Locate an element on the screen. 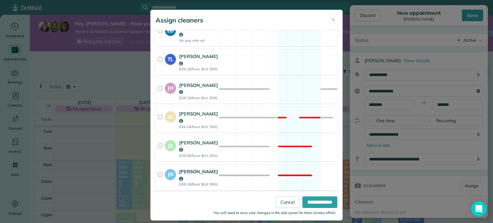 The image size is (493, 223). strong: TL is located at coordinates (170, 58).